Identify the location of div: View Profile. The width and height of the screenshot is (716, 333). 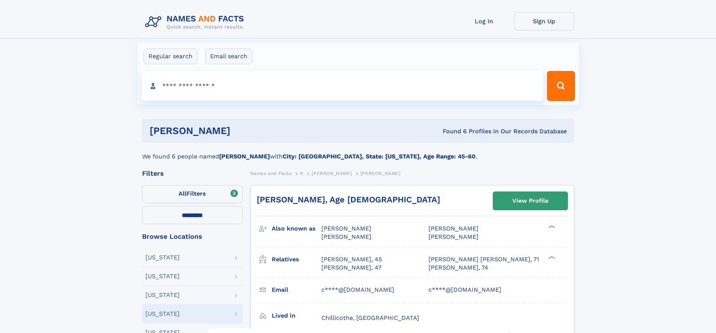
(530, 201).